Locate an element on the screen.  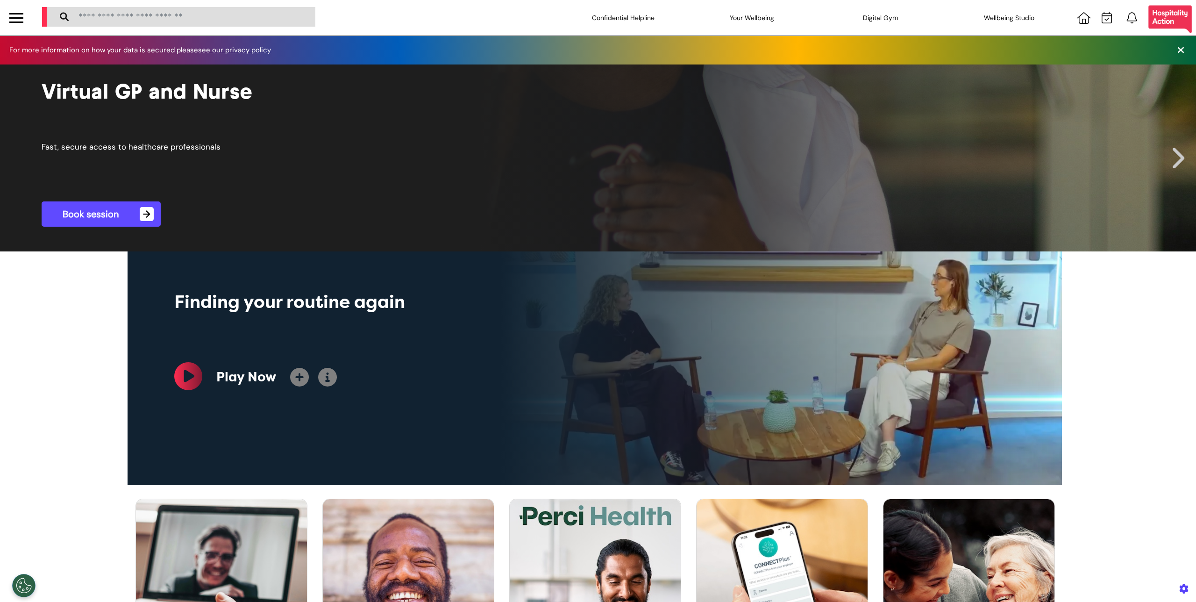
h1: Virtual GP and Nurse is located at coordinates (147, 91).